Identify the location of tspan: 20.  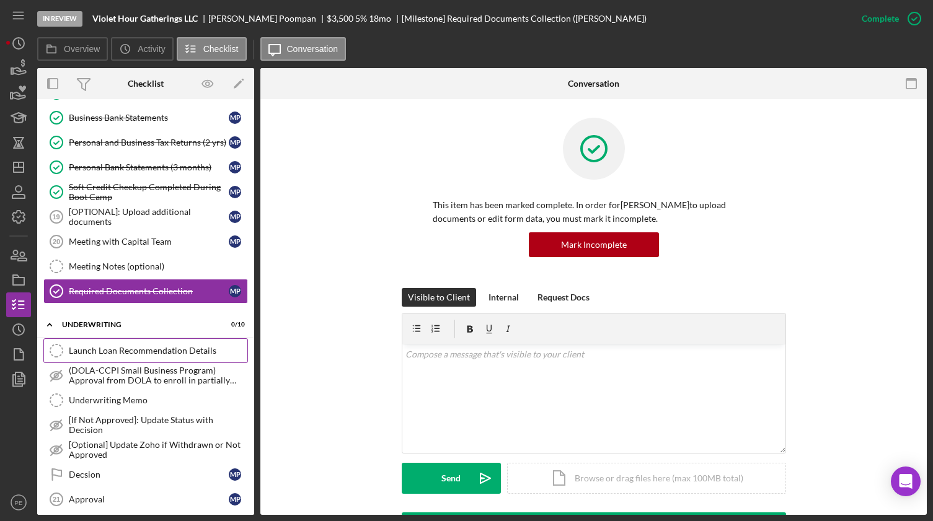
(56, 242).